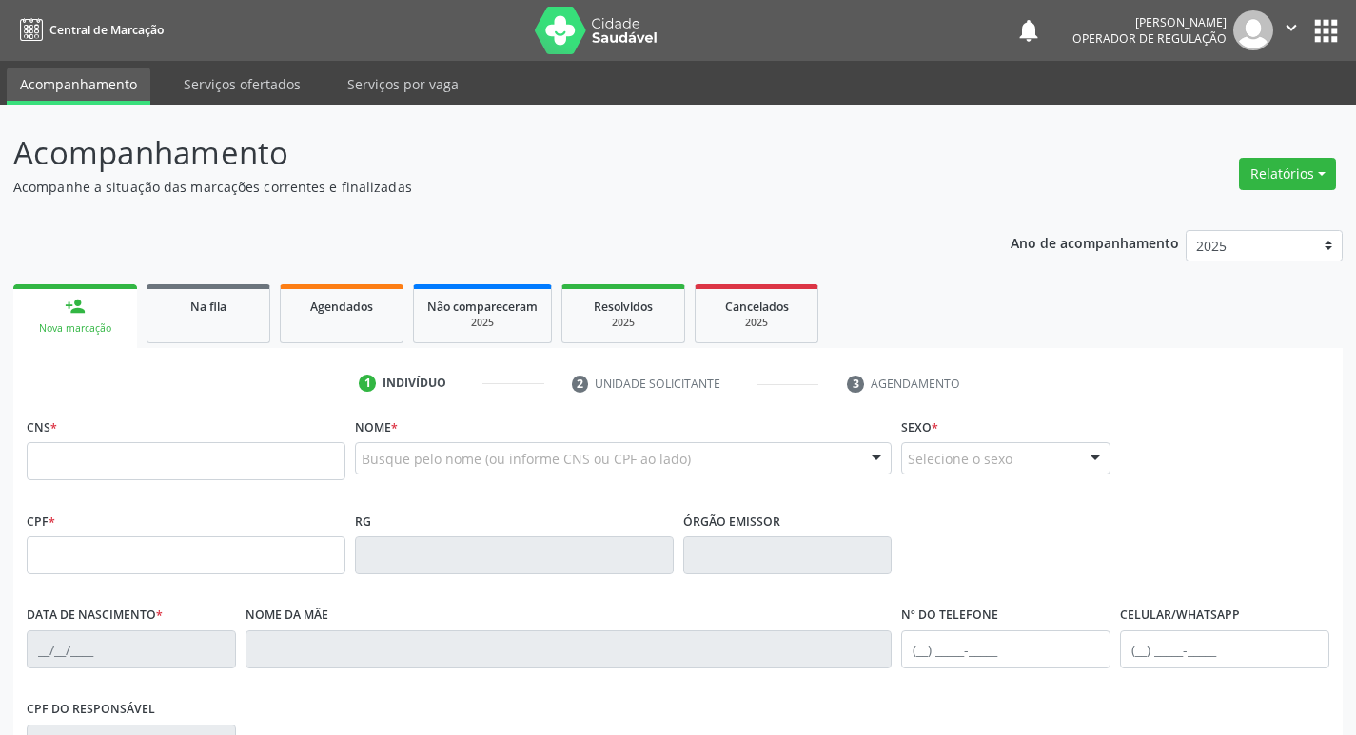 The width and height of the screenshot is (1356, 735). I want to click on label: Órgão emissor, so click(732, 521).